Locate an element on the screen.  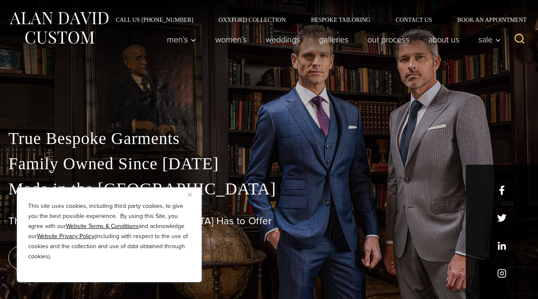
a: weddings is located at coordinates (283, 40).